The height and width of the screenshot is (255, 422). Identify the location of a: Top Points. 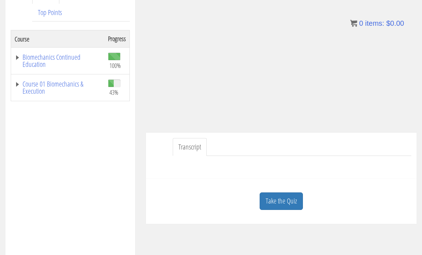
(50, 13).